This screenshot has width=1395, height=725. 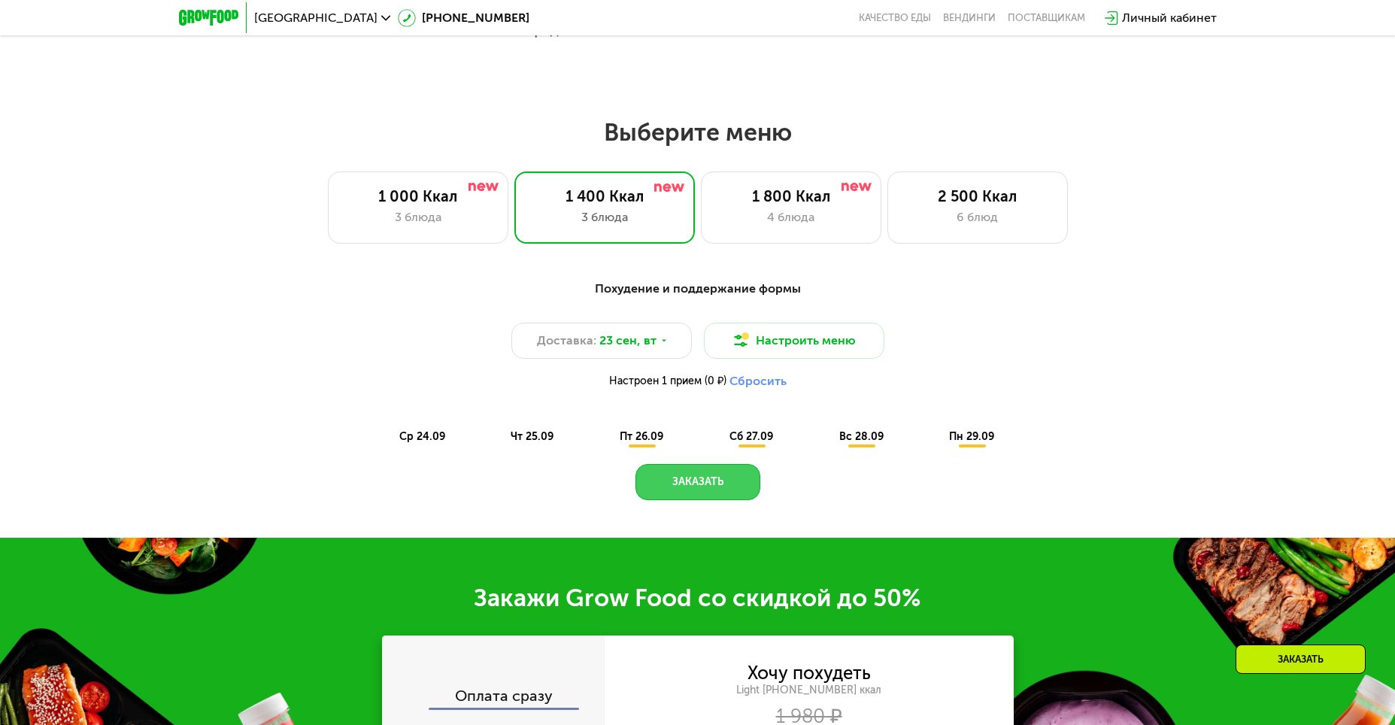 What do you see at coordinates (977, 196) in the screenshot?
I see `div: 2 500 Ккал` at bounding box center [977, 196].